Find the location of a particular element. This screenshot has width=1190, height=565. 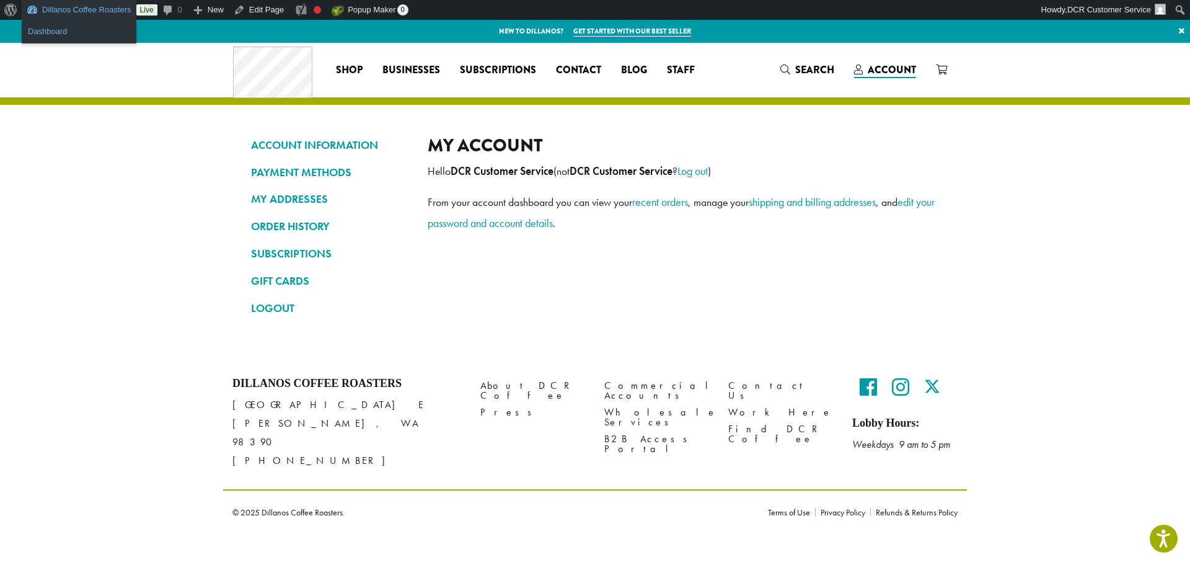

a: Work Here is located at coordinates (781, 412).